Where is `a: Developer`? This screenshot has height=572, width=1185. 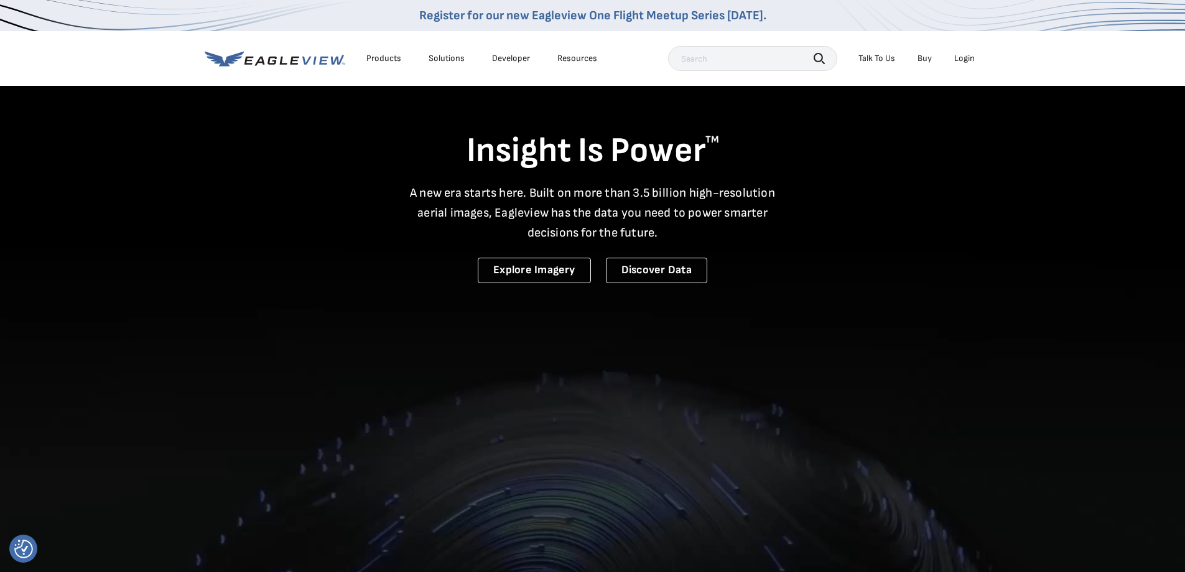 a: Developer is located at coordinates (511, 58).